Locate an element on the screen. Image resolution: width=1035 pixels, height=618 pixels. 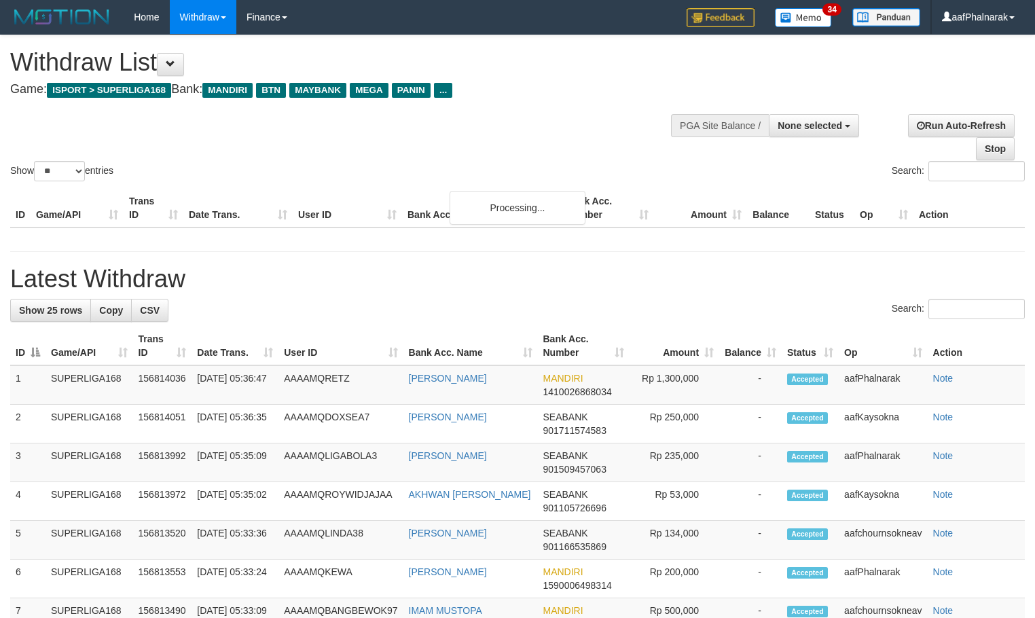
h4: Game: Bank: is located at coordinates (343, 90).